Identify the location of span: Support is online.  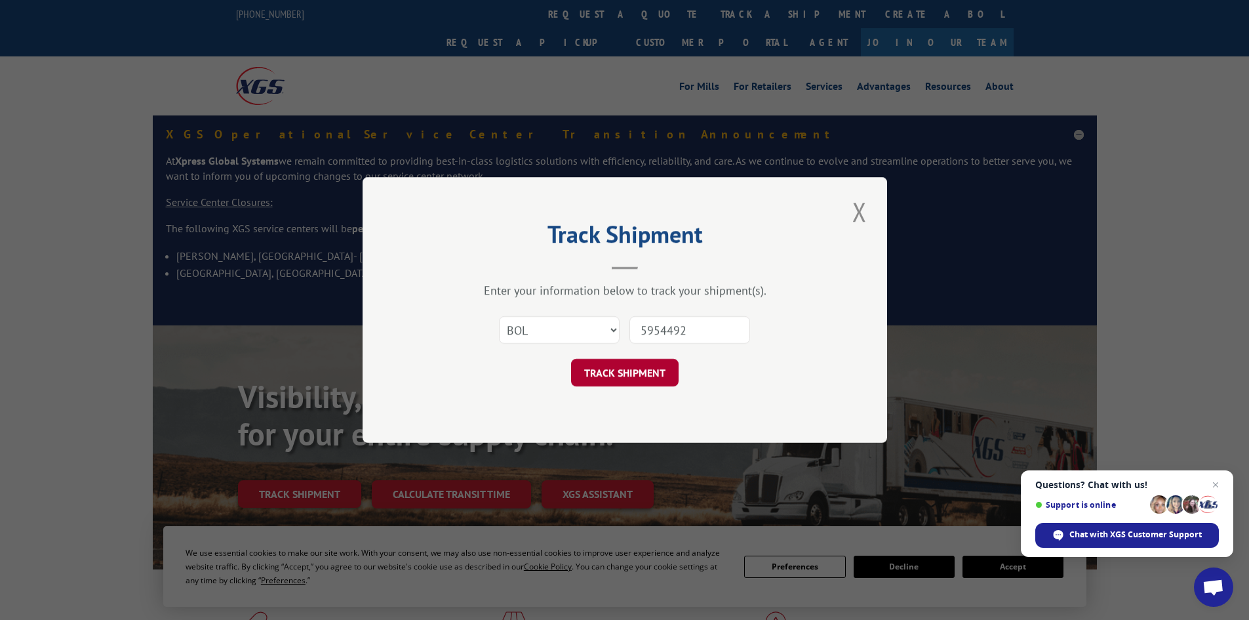
(1090, 504).